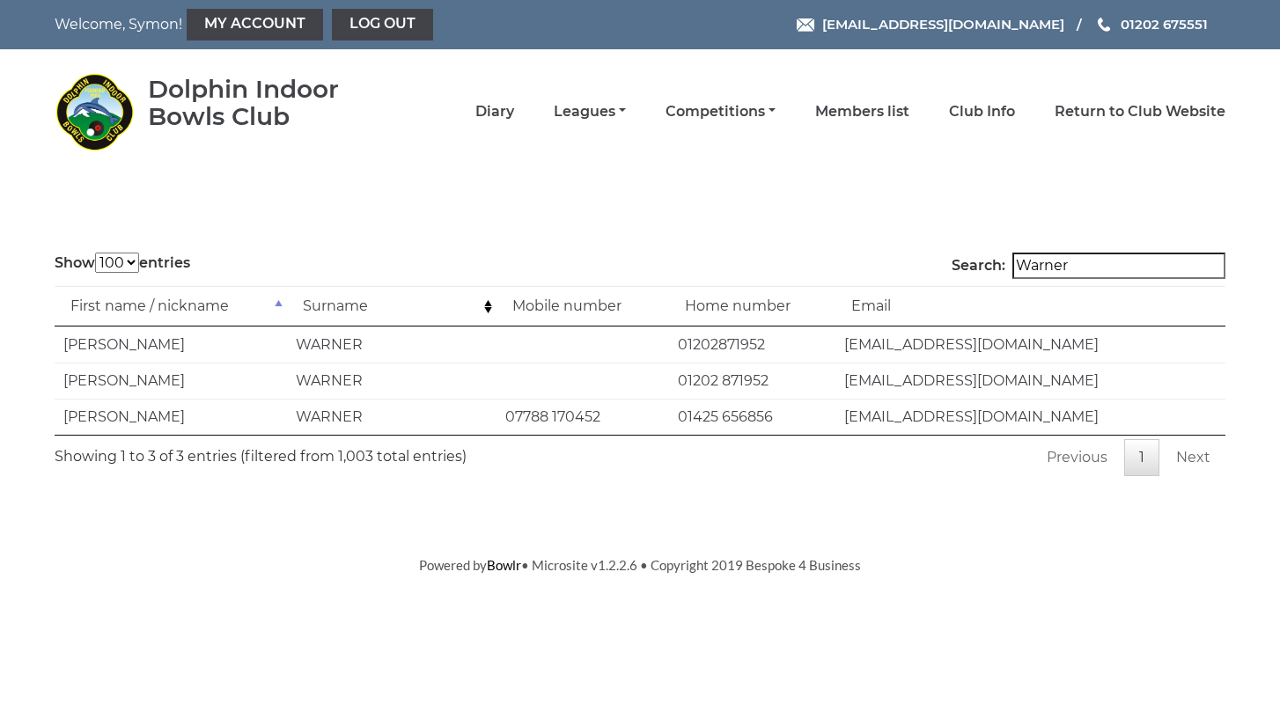 Image resolution: width=1280 pixels, height=704 pixels. What do you see at coordinates (269, 103) in the screenshot?
I see `div: Dolphin Indoor Bowls Club` at bounding box center [269, 103].